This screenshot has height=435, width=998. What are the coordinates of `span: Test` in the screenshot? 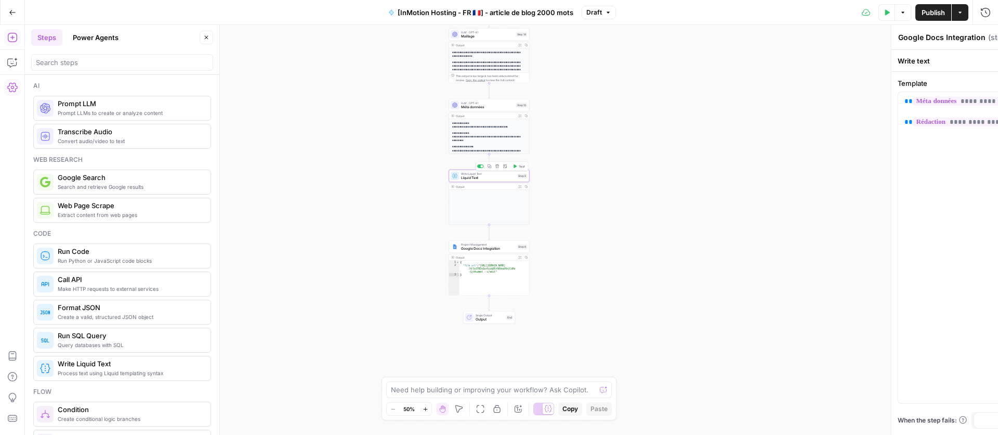 It's located at (522, 166).